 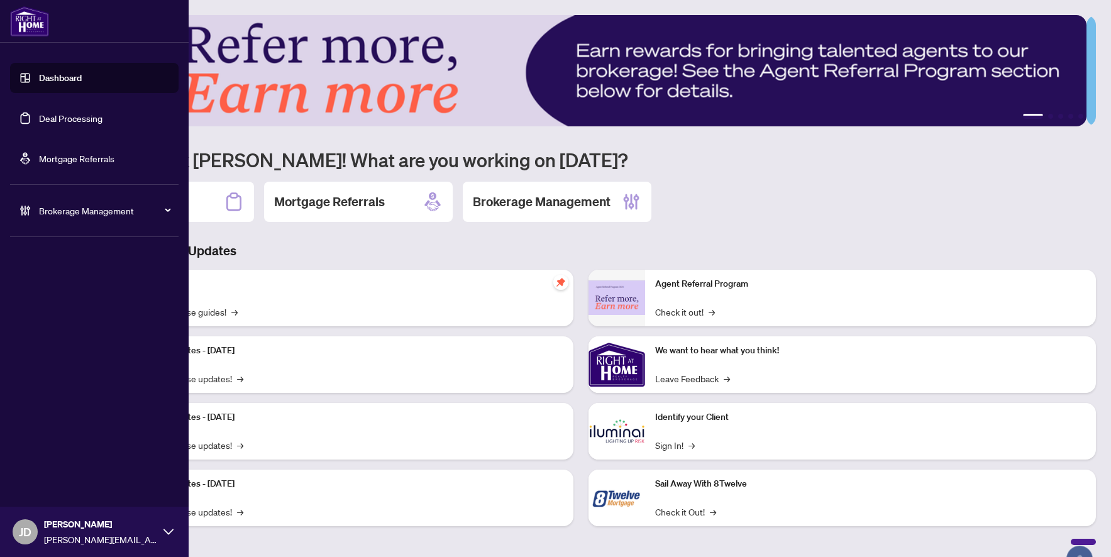 What do you see at coordinates (1081, 116) in the screenshot?
I see `button: 5` at bounding box center [1081, 116].